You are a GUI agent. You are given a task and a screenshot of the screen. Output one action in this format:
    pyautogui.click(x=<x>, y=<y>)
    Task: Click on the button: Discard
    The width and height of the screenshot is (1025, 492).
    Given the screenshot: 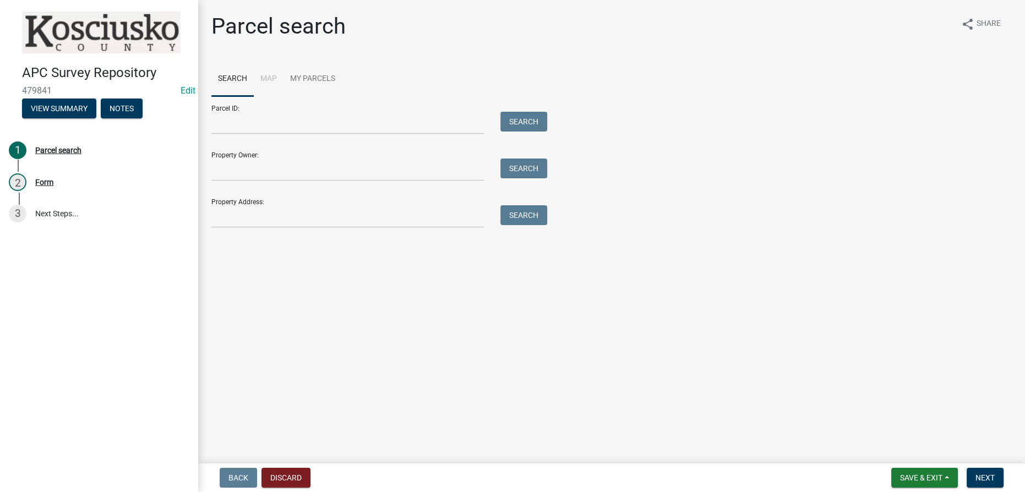 What is the action you would take?
    pyautogui.click(x=286, y=478)
    